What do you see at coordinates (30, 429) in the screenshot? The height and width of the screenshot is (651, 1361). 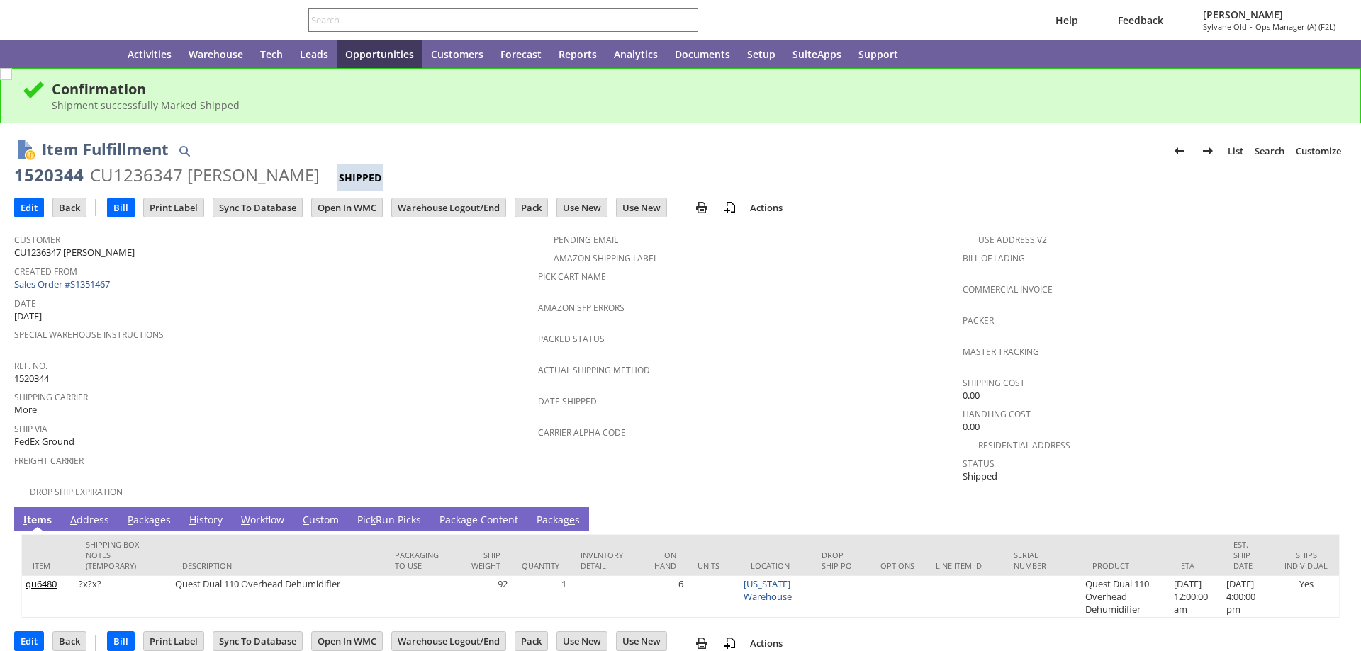 I see `a: Ship Via` at bounding box center [30, 429].